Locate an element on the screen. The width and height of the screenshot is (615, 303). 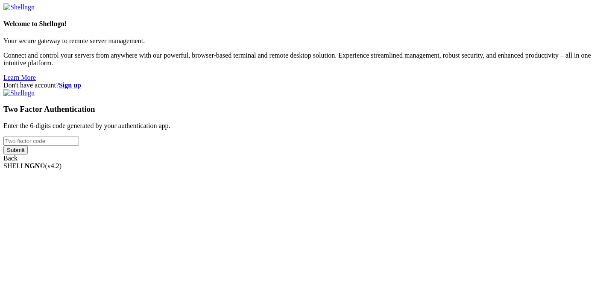
b: NGN is located at coordinates (32, 166).